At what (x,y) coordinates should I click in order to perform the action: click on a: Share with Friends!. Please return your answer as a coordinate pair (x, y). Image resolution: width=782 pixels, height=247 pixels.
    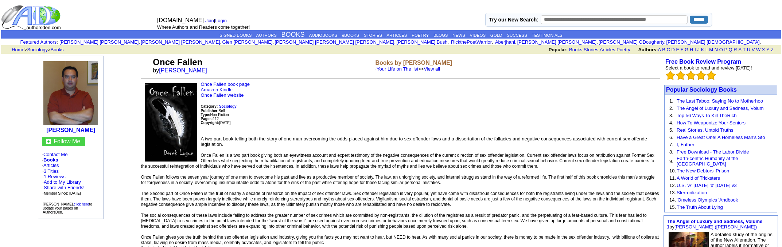
    Looking at the image, I should click on (64, 188).